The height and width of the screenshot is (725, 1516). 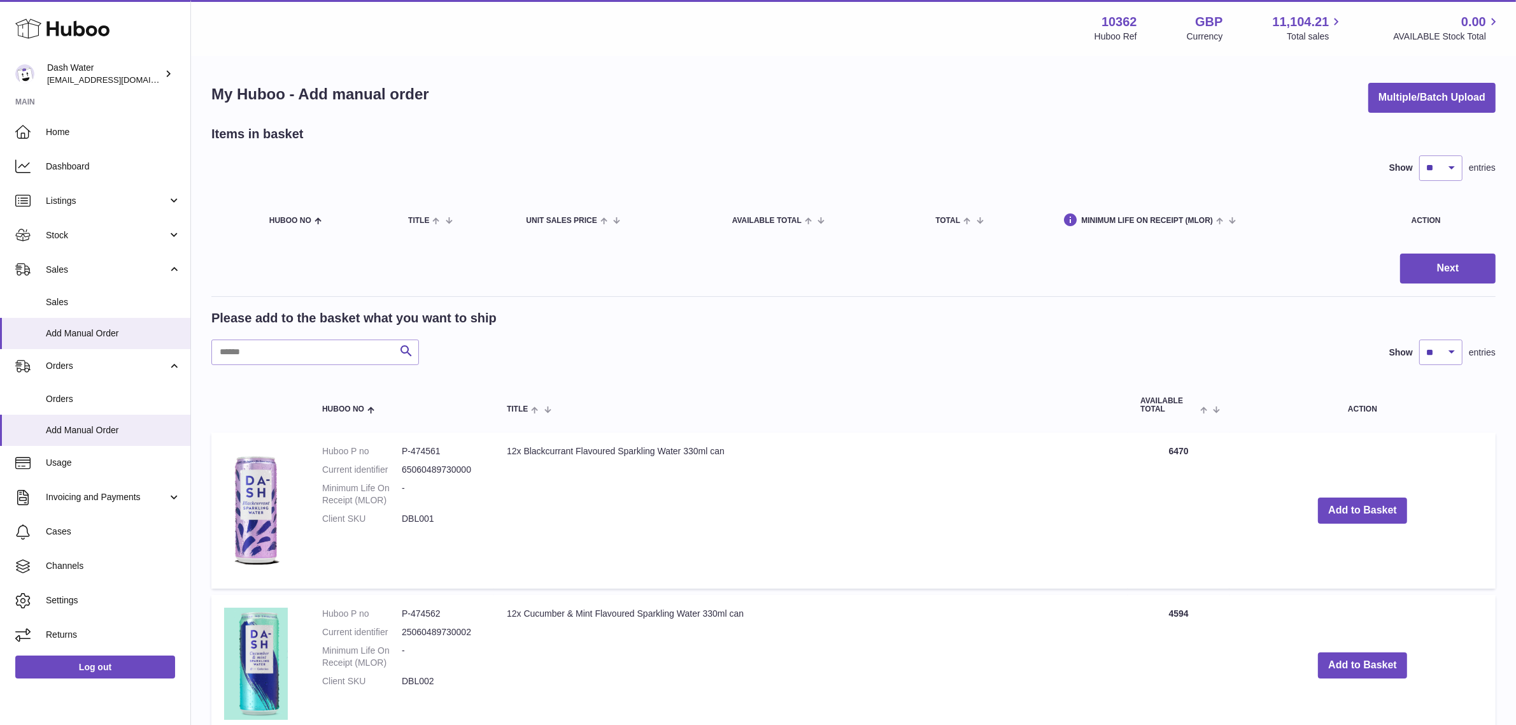 I want to click on span: Total, so click(x=948, y=220).